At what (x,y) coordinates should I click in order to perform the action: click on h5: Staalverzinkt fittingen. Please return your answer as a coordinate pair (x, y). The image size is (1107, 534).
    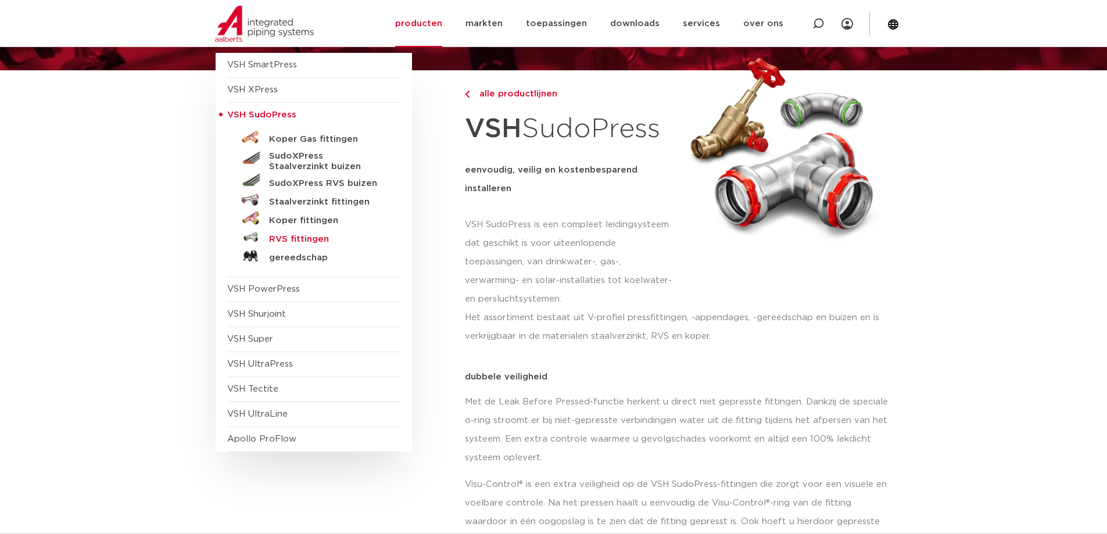
    Looking at the image, I should click on (327, 202).